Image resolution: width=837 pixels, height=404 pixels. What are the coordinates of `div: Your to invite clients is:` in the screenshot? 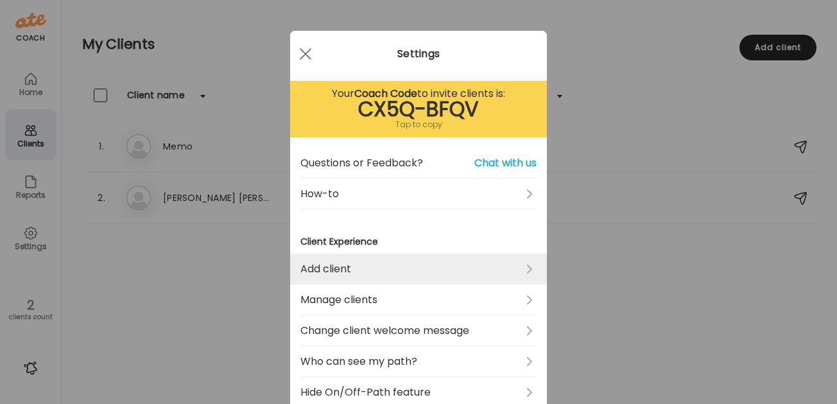 It's located at (419, 94).